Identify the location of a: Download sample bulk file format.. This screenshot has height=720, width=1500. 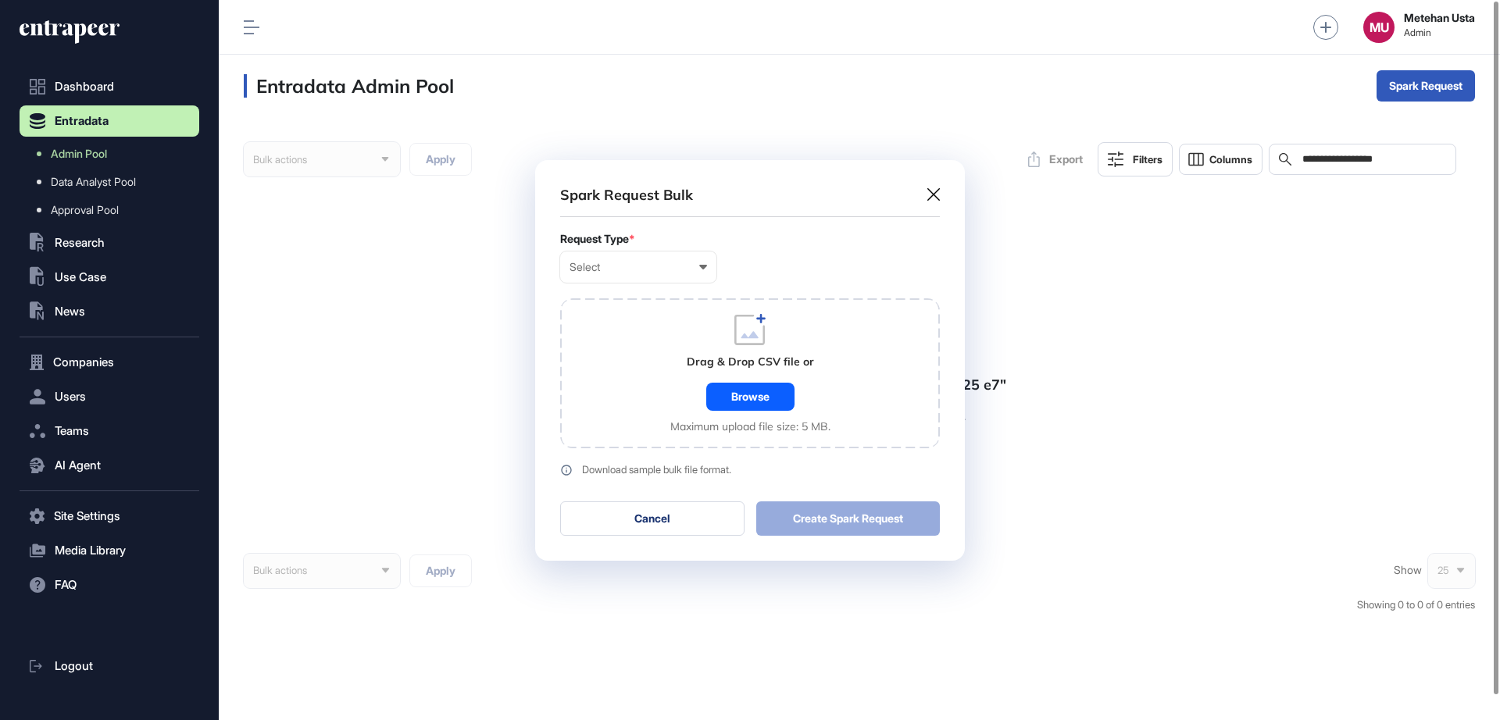
(750, 470).